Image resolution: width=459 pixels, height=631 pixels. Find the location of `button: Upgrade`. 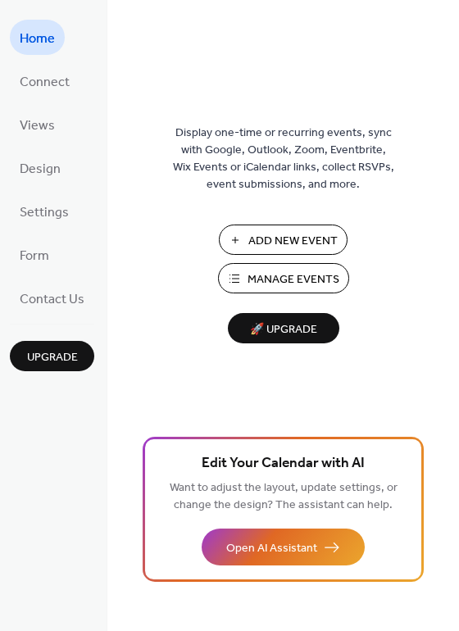

button: Upgrade is located at coordinates (52, 356).